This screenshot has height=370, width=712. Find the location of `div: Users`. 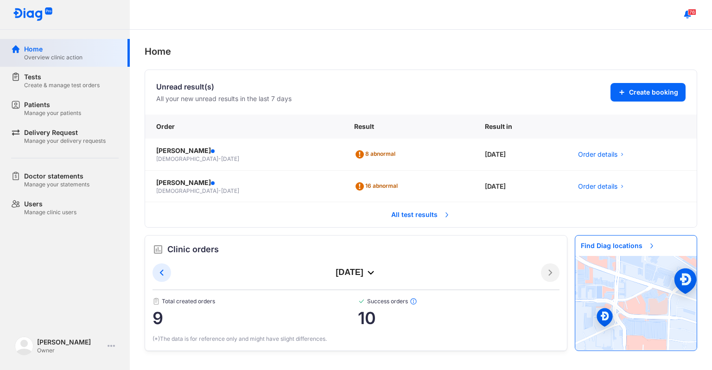

div: Users is located at coordinates (50, 204).